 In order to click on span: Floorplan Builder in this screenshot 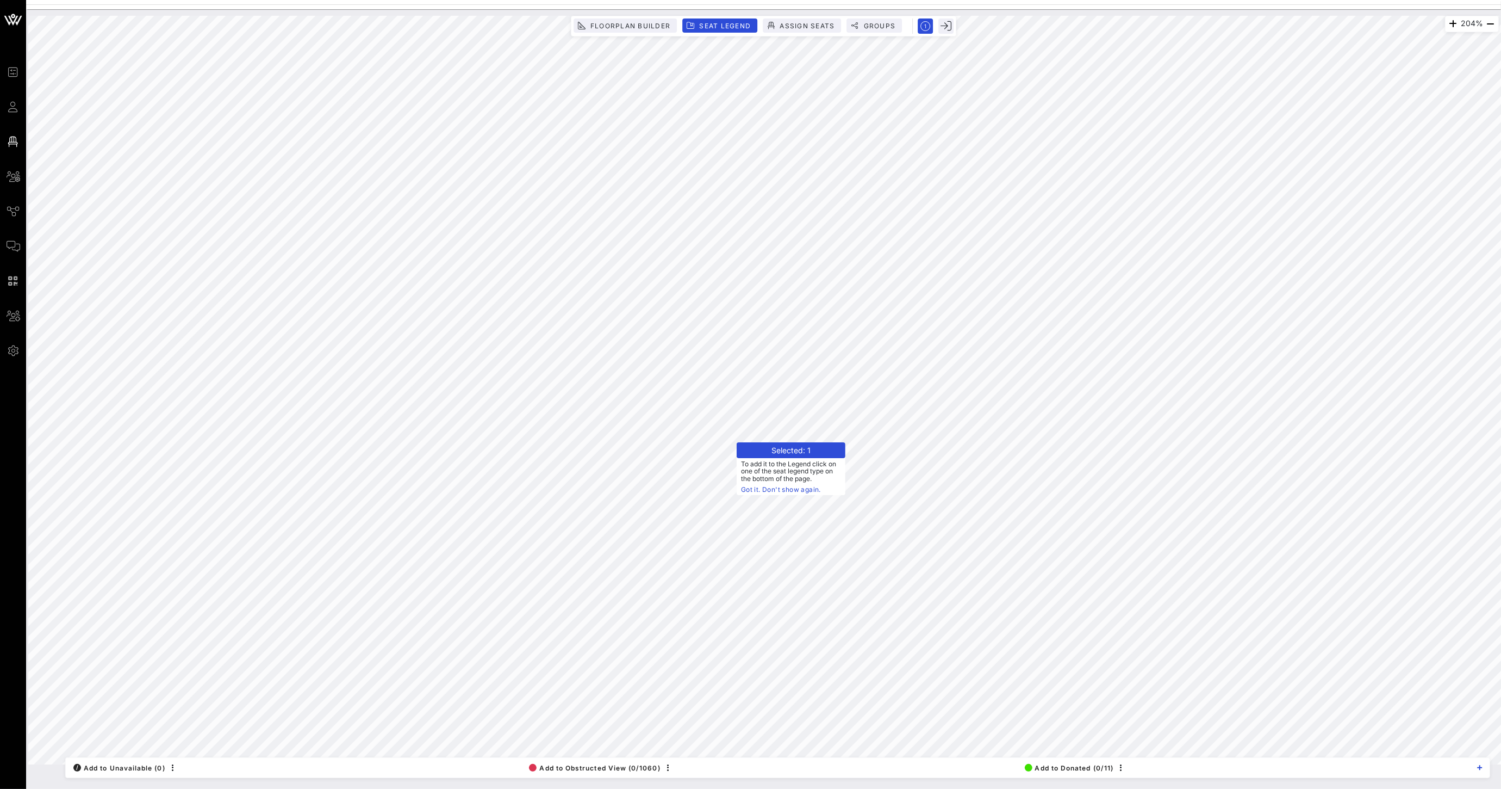, I will do `click(630, 26)`.